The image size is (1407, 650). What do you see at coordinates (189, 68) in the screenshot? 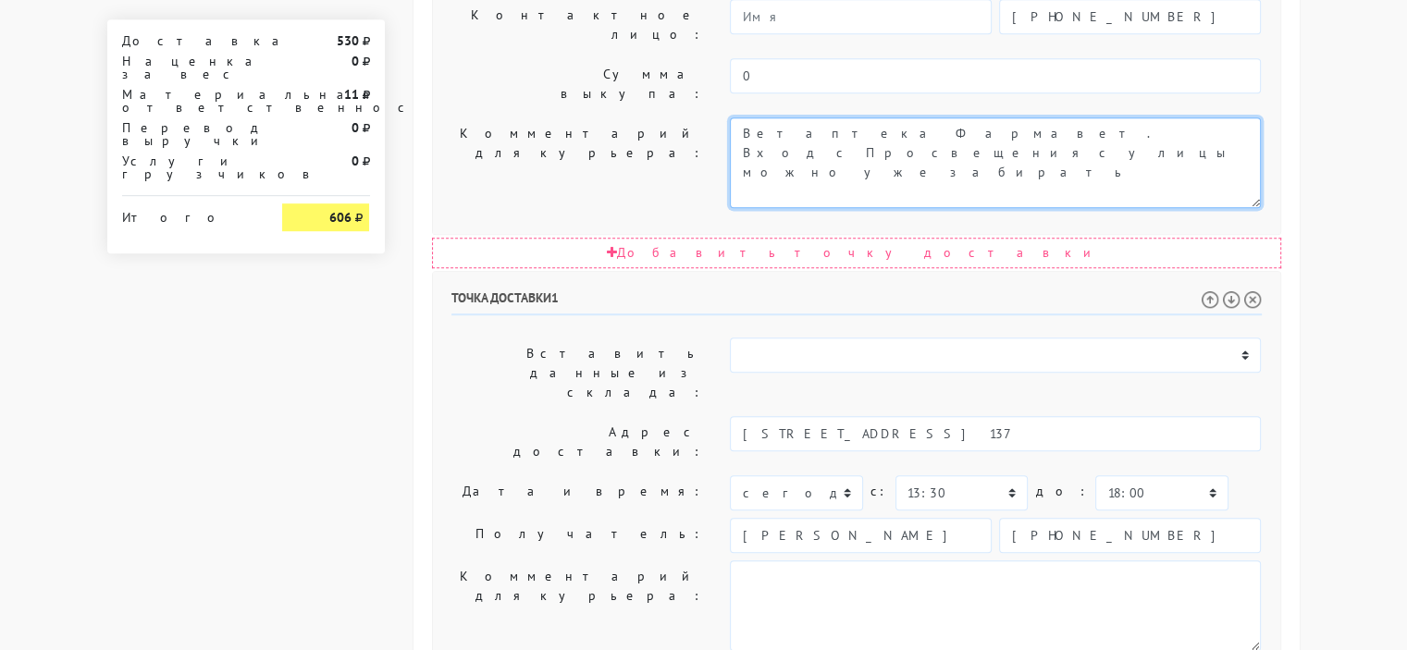
I see `div: Наценка за вес` at bounding box center [189, 68].